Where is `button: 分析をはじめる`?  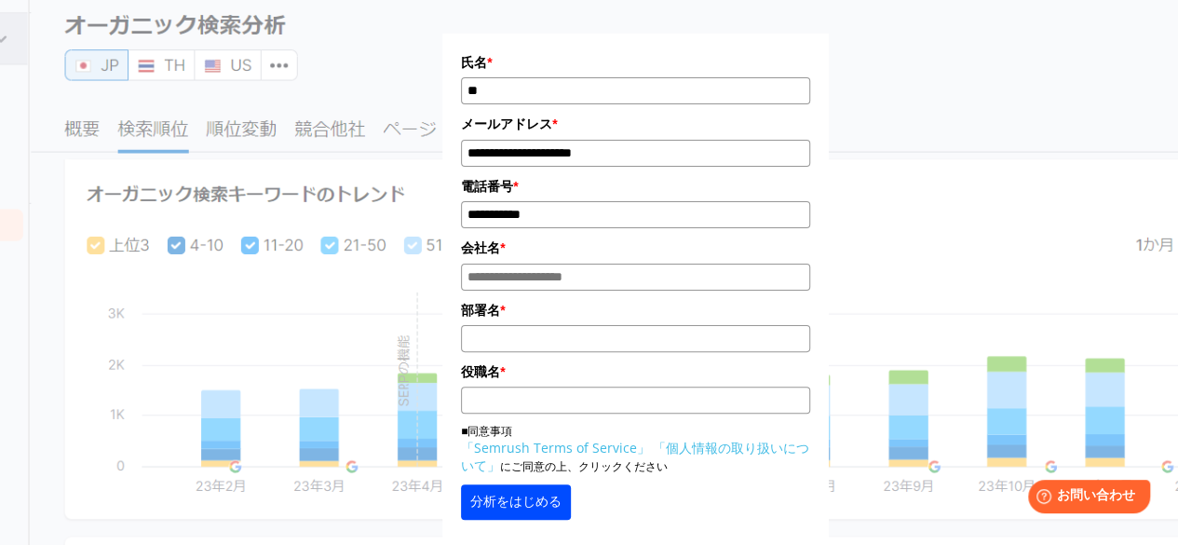 button: 分析をはじめる is located at coordinates (516, 502).